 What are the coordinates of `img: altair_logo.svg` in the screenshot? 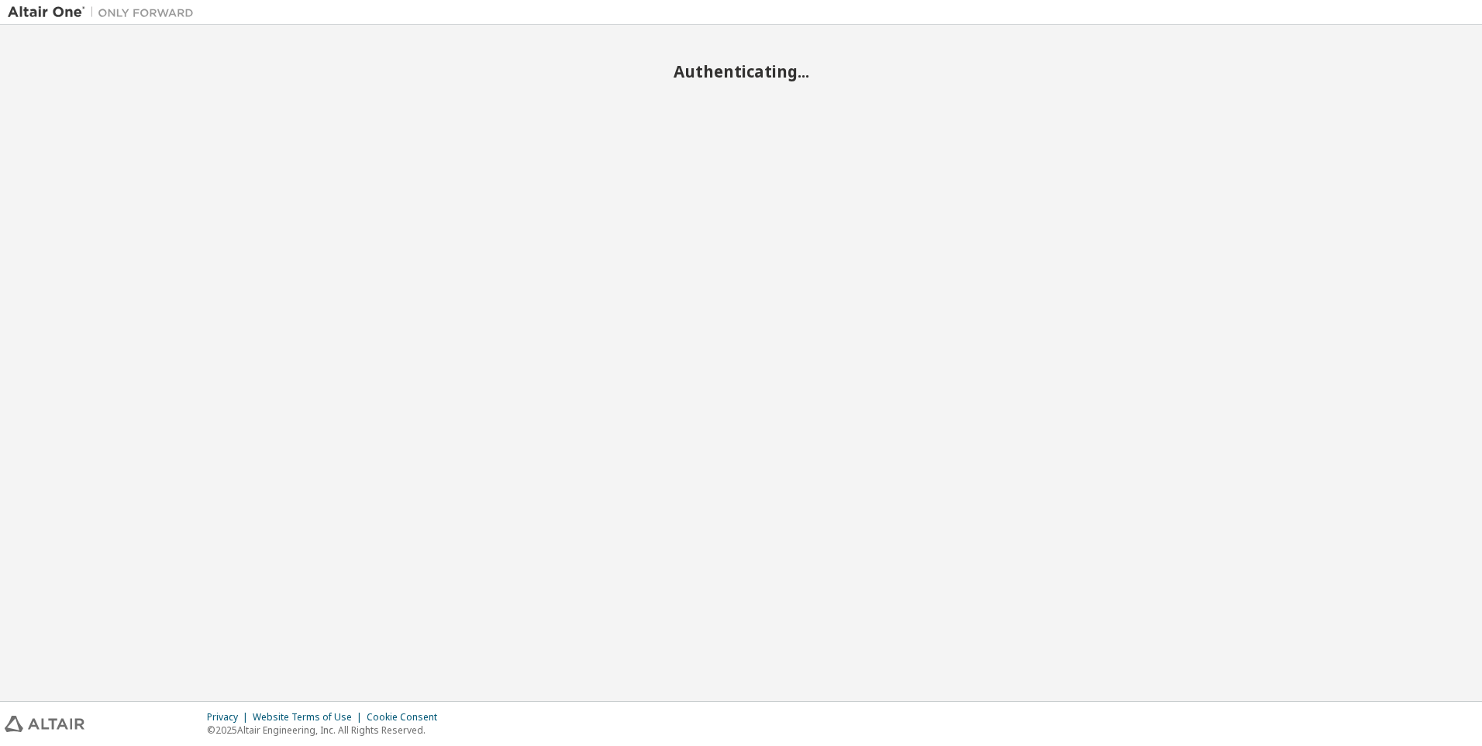 It's located at (44, 723).